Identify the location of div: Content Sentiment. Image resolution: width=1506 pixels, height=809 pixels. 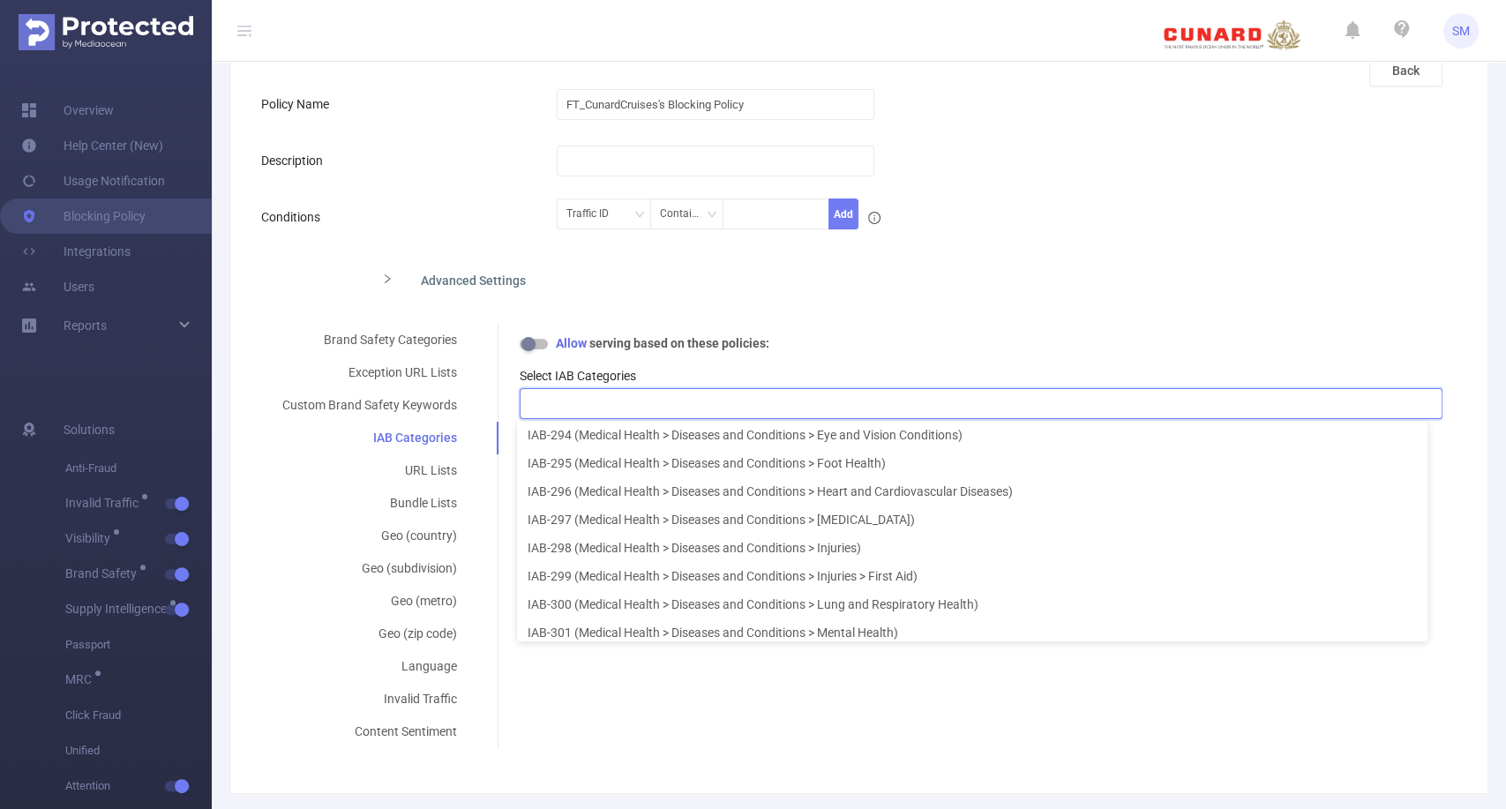
(370, 732).